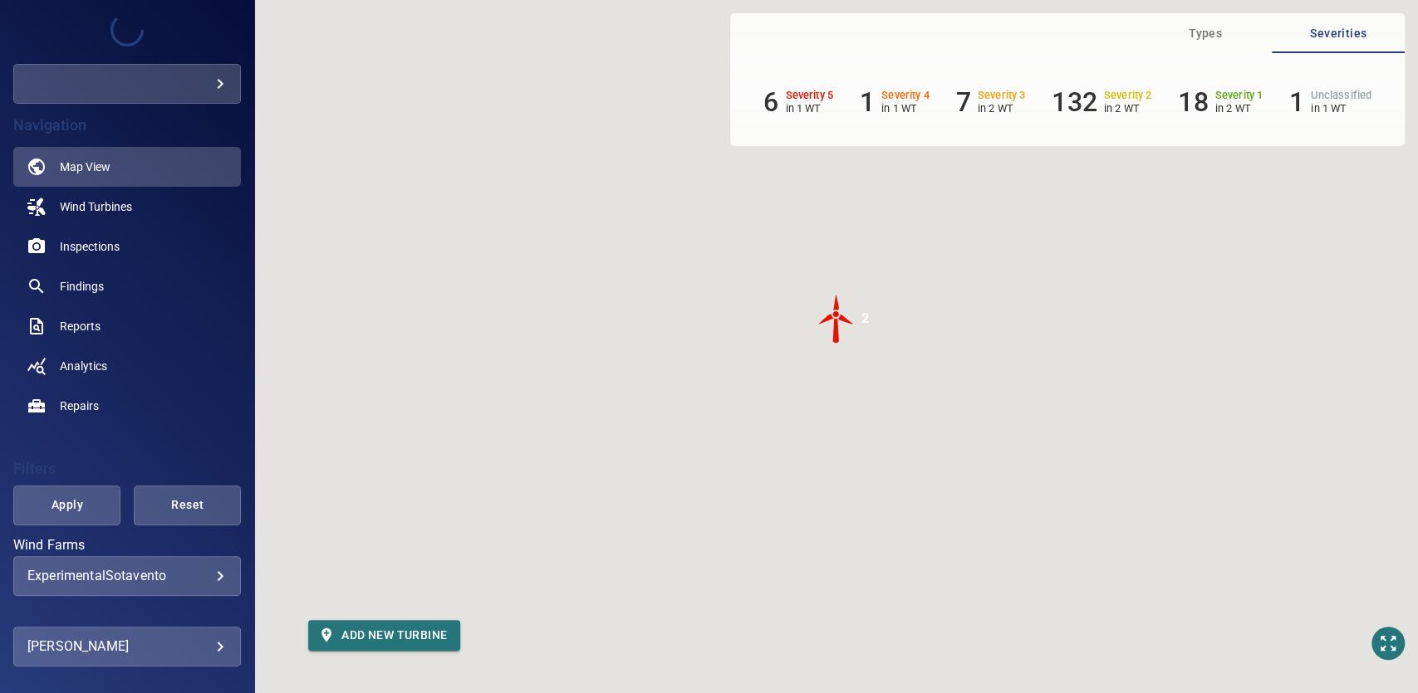 The width and height of the screenshot is (1418, 693). Describe the element at coordinates (991, 102) in the screenshot. I see `li: Severity 3` at that location.